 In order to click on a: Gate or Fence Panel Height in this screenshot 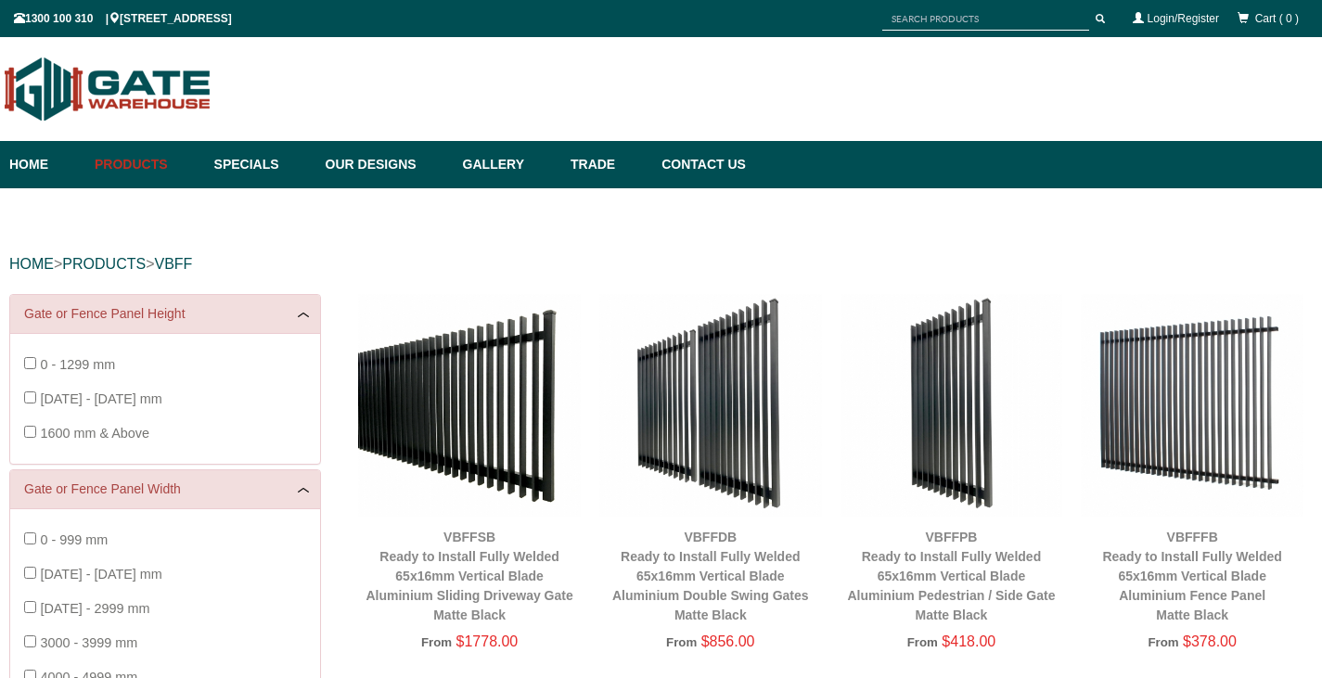, I will do `click(165, 313)`.